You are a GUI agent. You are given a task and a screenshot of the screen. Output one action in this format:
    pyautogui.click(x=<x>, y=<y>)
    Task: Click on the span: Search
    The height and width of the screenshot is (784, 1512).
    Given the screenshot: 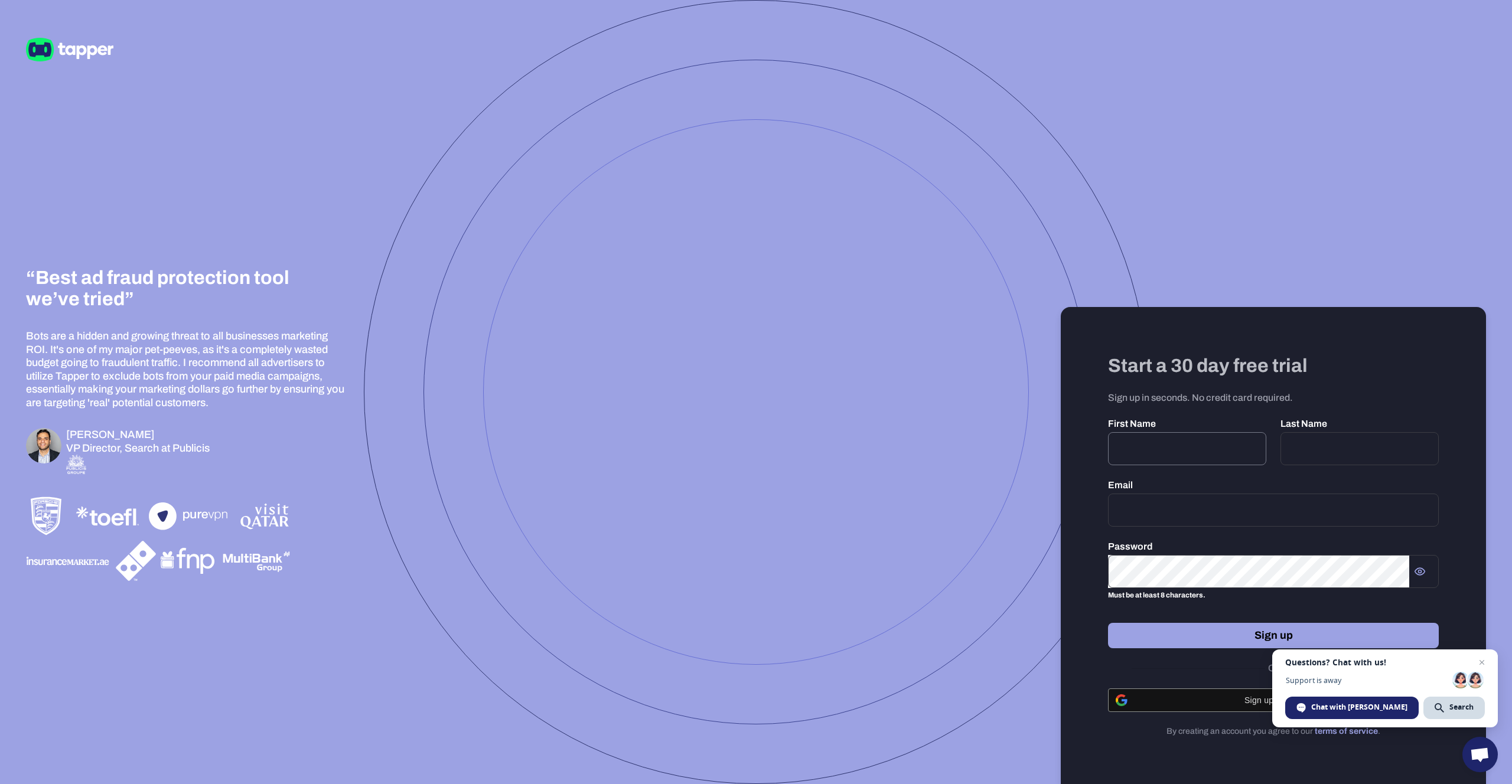 What is the action you would take?
    pyautogui.click(x=1462, y=707)
    